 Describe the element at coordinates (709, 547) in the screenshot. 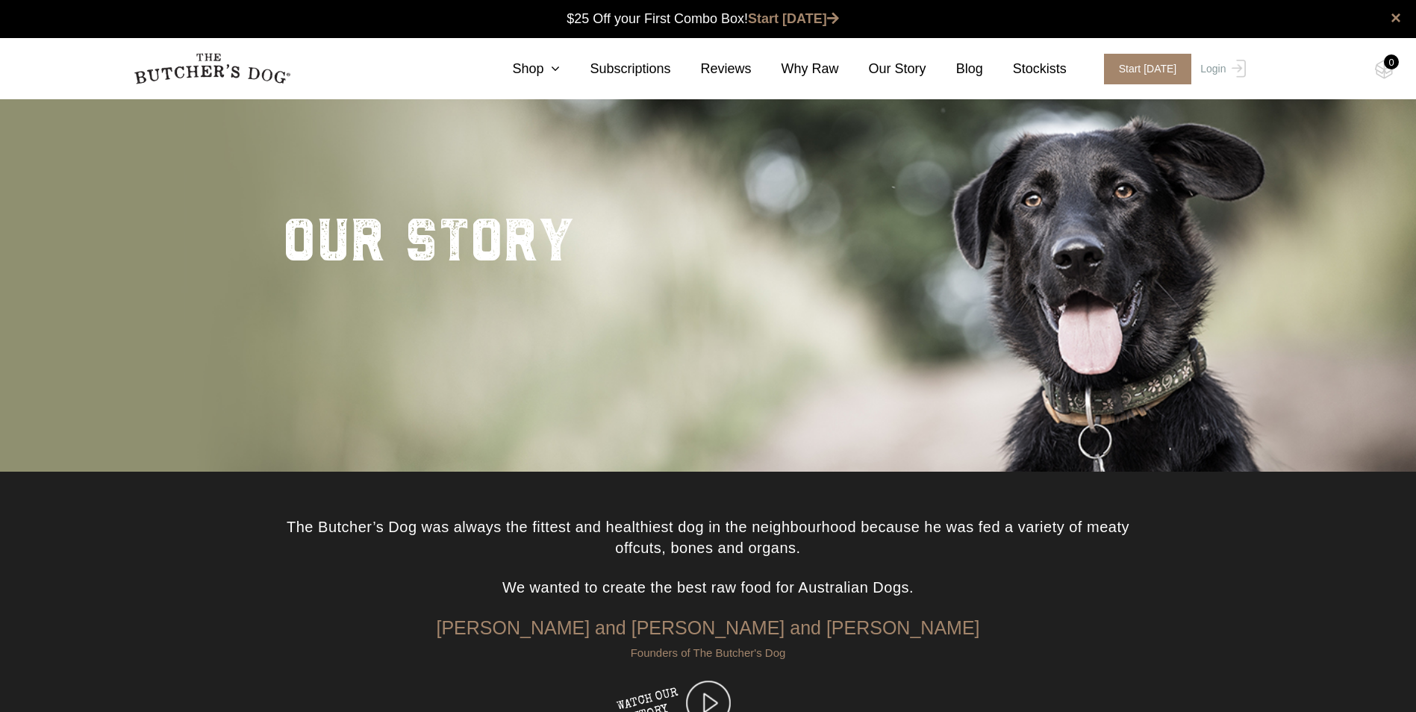

I see `p: The Butcher’s Dog was always the fittest and healthiest dog in the neighbourhood because he was f...` at that location.